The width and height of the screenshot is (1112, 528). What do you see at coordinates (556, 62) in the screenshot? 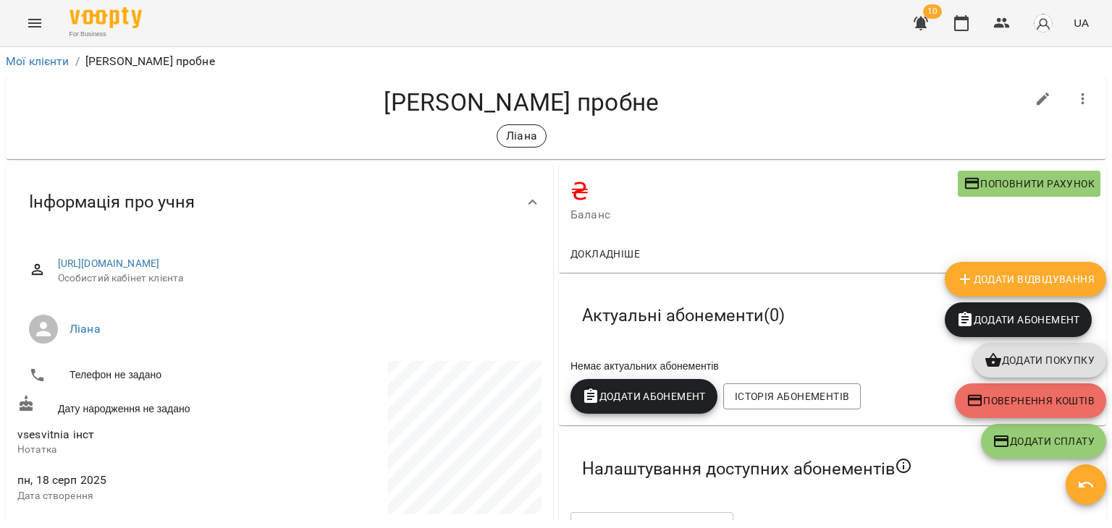
I see `nav: breadcrumb` at bounding box center [556, 62].